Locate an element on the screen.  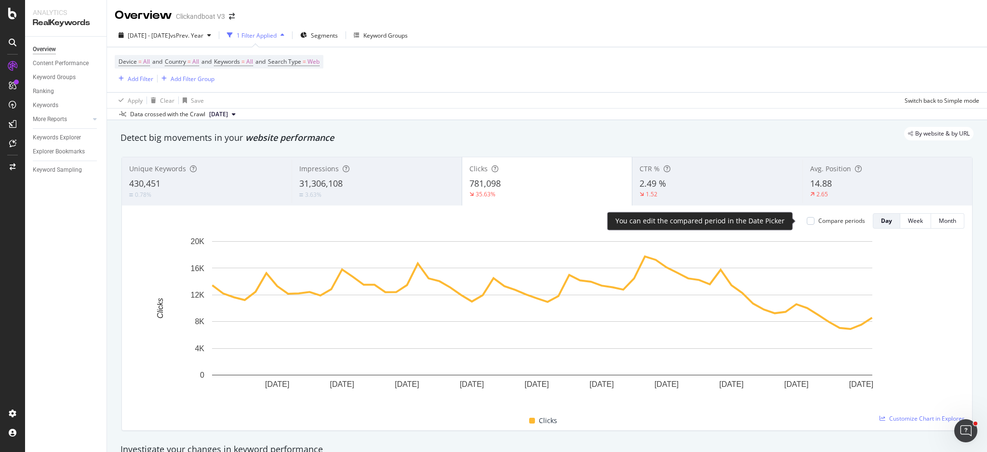
span: Unique Keywords is located at coordinates (158, 168).